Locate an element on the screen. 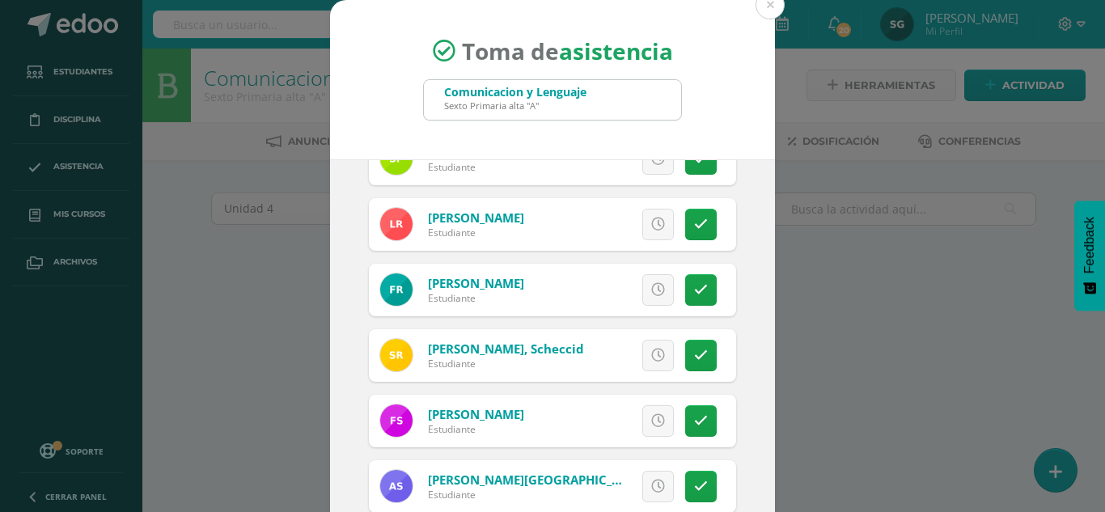 The width and height of the screenshot is (1105, 512). img: 5de0d26bce241c78e9750d54b5c9cdf0.png is located at coordinates (397, 486).